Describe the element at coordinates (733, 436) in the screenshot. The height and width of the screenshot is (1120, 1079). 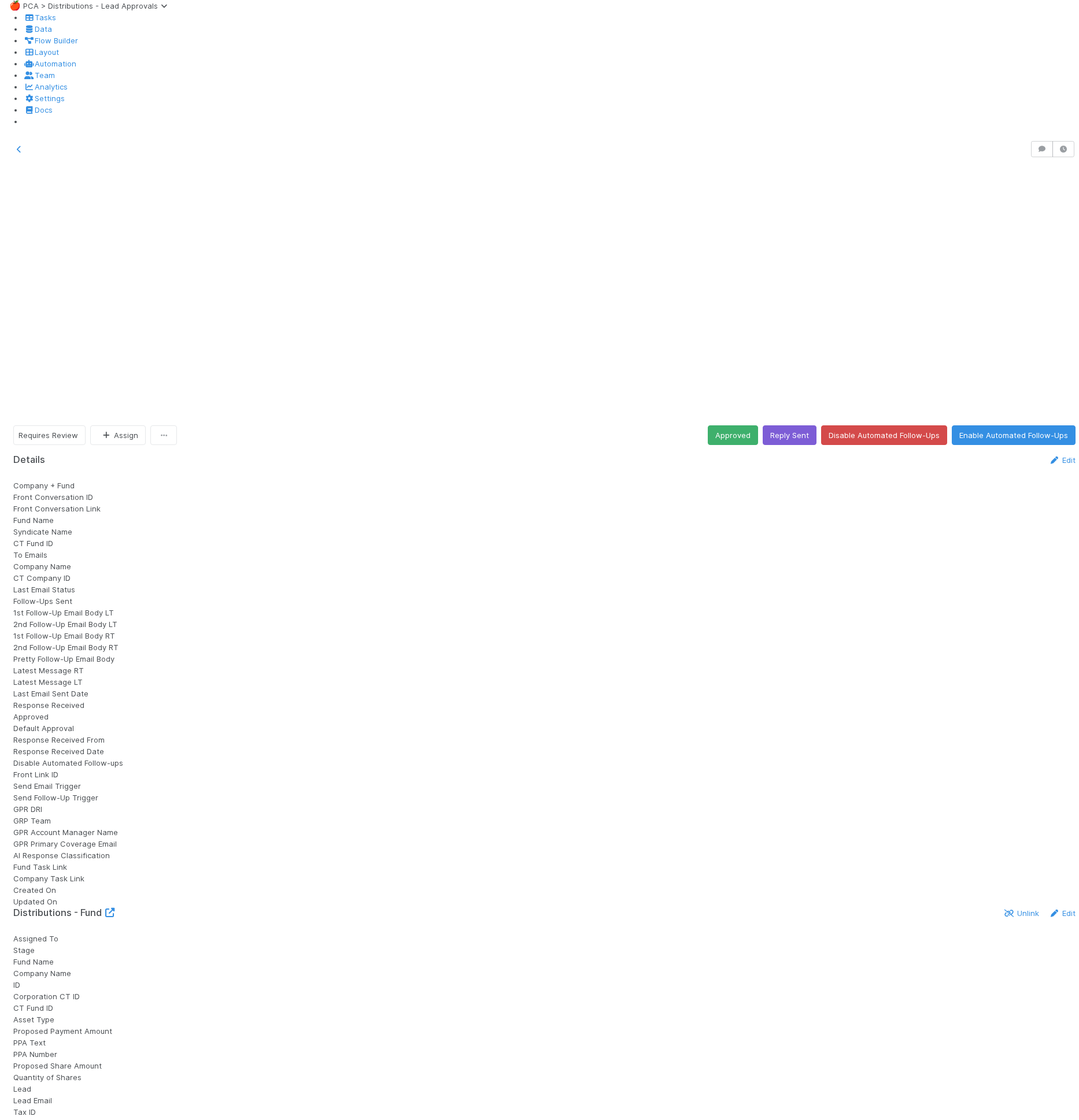
I see `button: Approved` at that location.